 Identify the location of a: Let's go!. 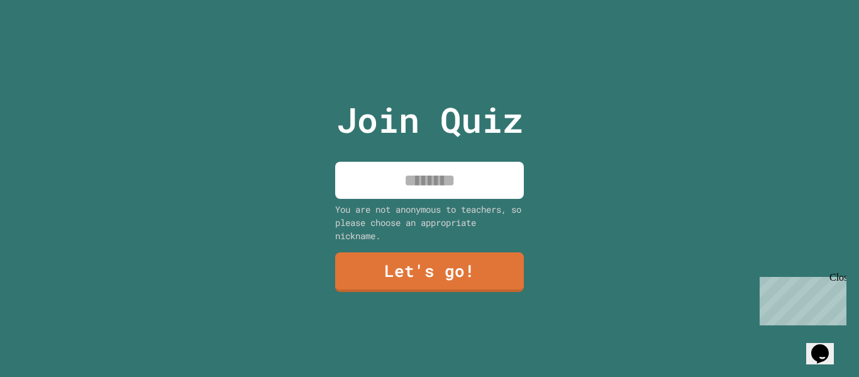
(429, 272).